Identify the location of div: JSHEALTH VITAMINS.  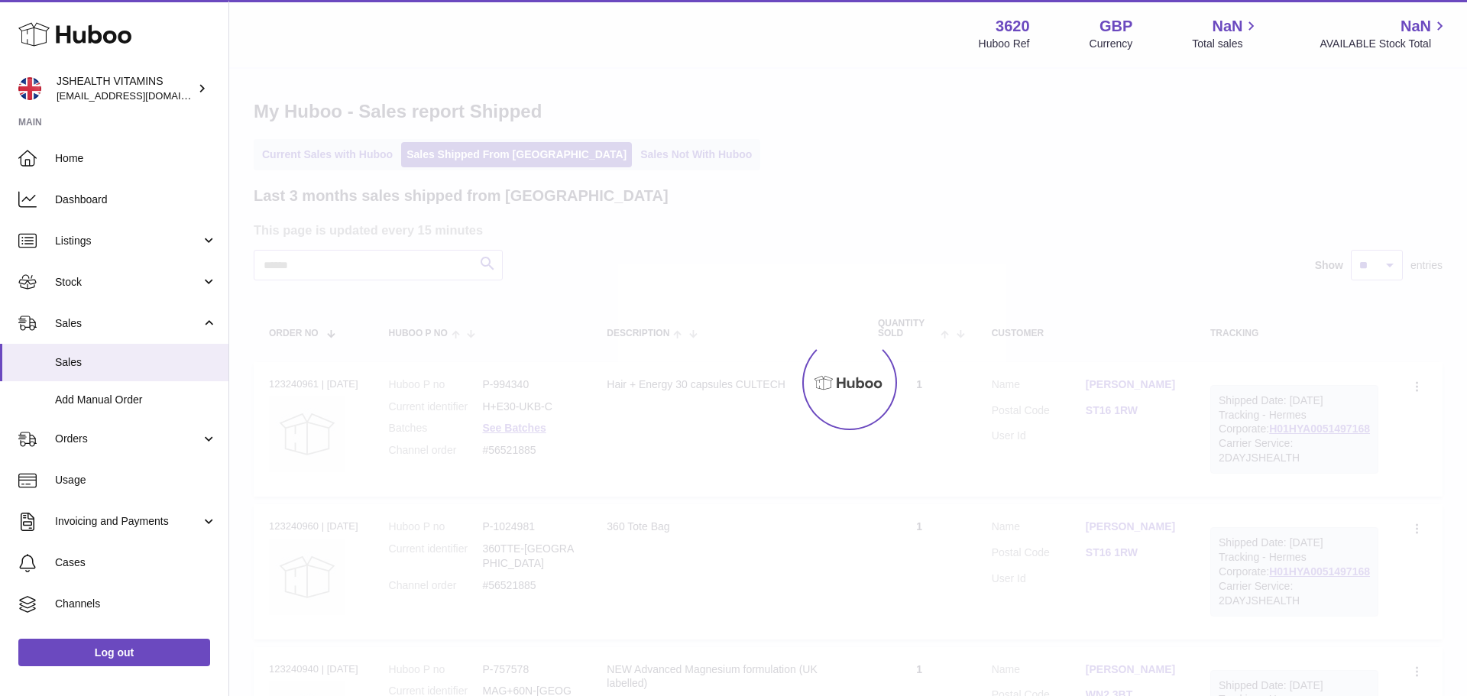
(125, 89).